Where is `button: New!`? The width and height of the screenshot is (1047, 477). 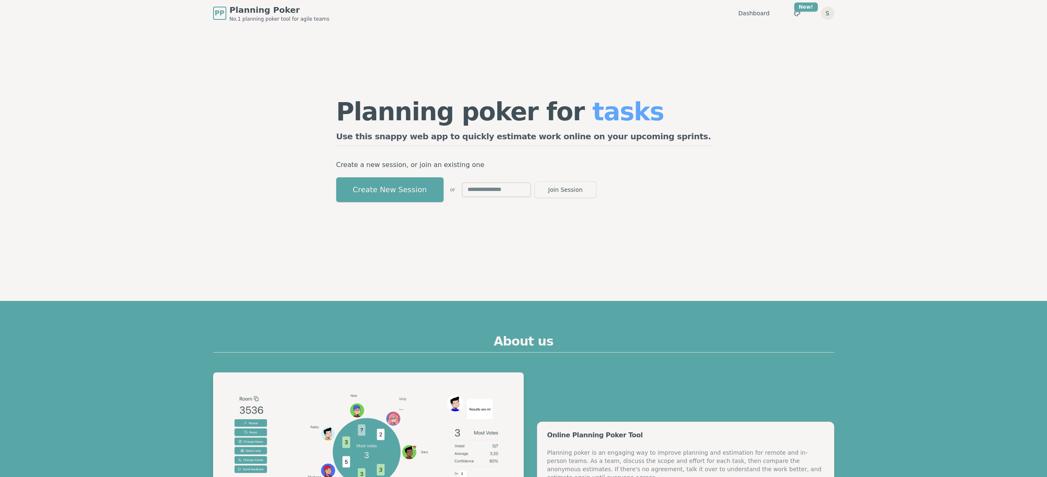
button: New! is located at coordinates (797, 13).